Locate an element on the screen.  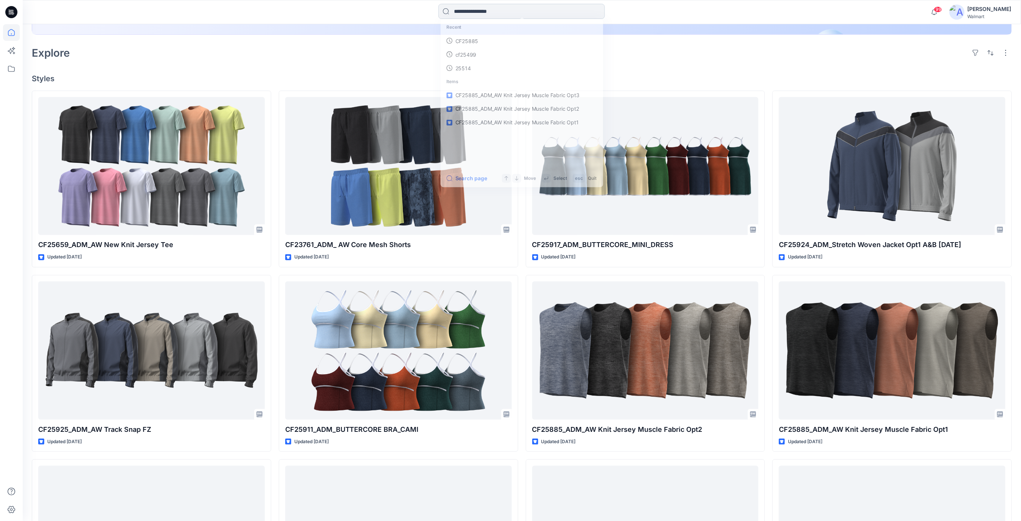
a: CF25911_ADM_BUTTERCORE BRA_CAMI is located at coordinates (398, 351).